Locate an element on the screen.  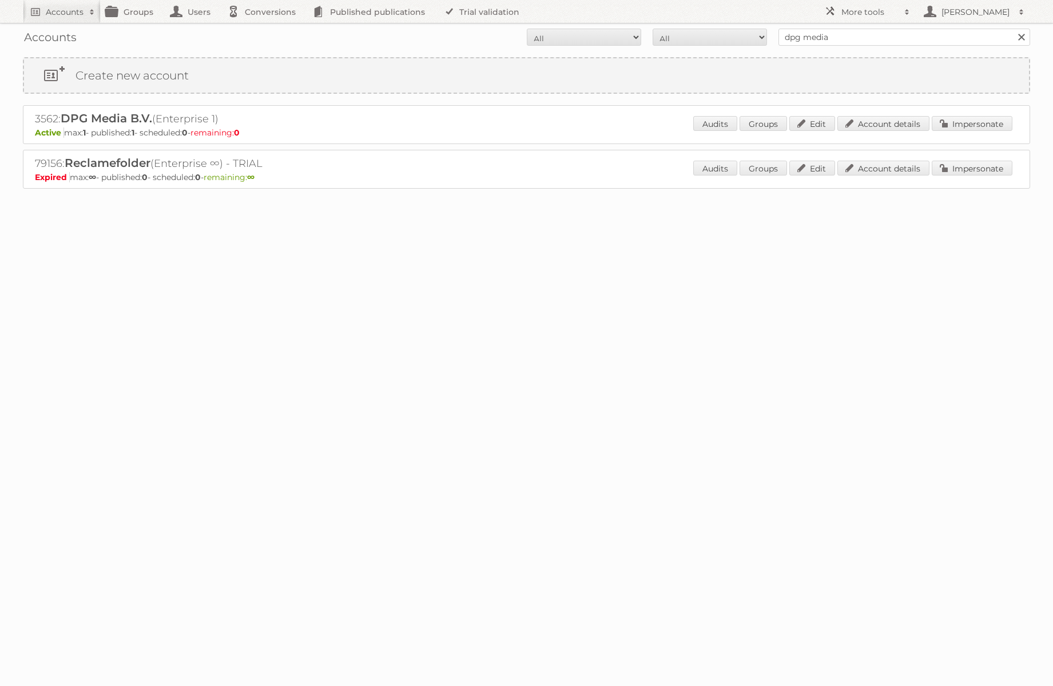
span: DPG Media B.V. is located at coordinates (106, 118).